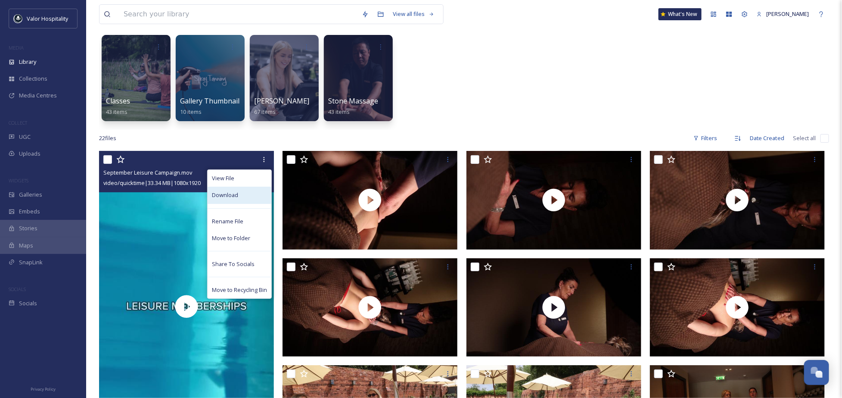 This screenshot has height=398, width=842. Describe the element at coordinates (265, 112) in the screenshot. I see `span: 67 items` at that location.